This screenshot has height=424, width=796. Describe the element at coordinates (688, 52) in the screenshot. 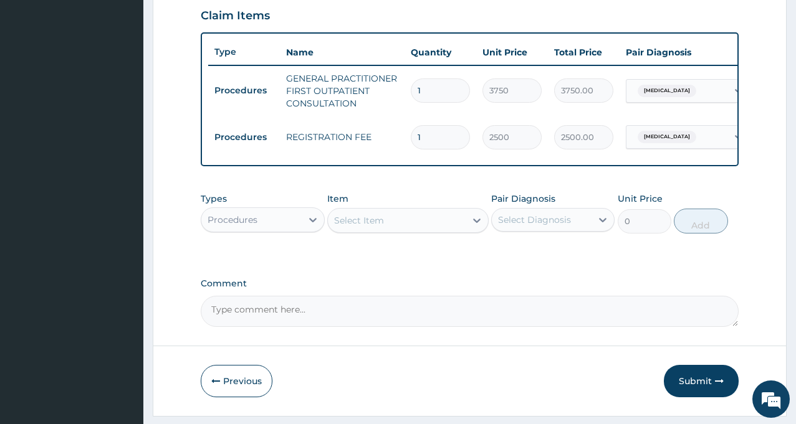

I see `th: Pair Diagnosis` at that location.